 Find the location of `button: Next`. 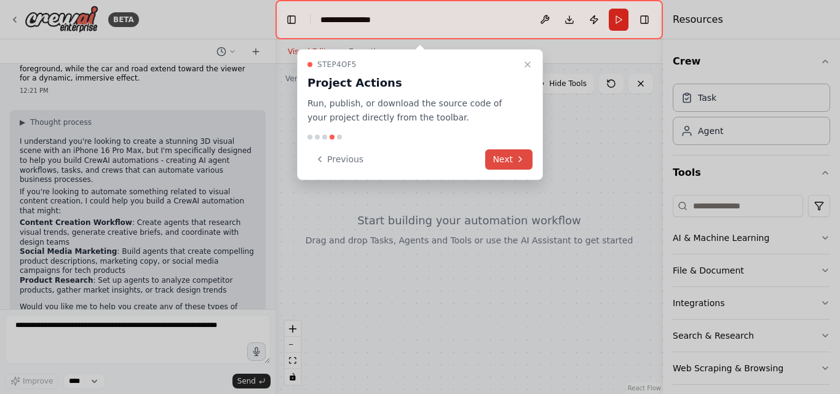

button: Next is located at coordinates (509, 159).